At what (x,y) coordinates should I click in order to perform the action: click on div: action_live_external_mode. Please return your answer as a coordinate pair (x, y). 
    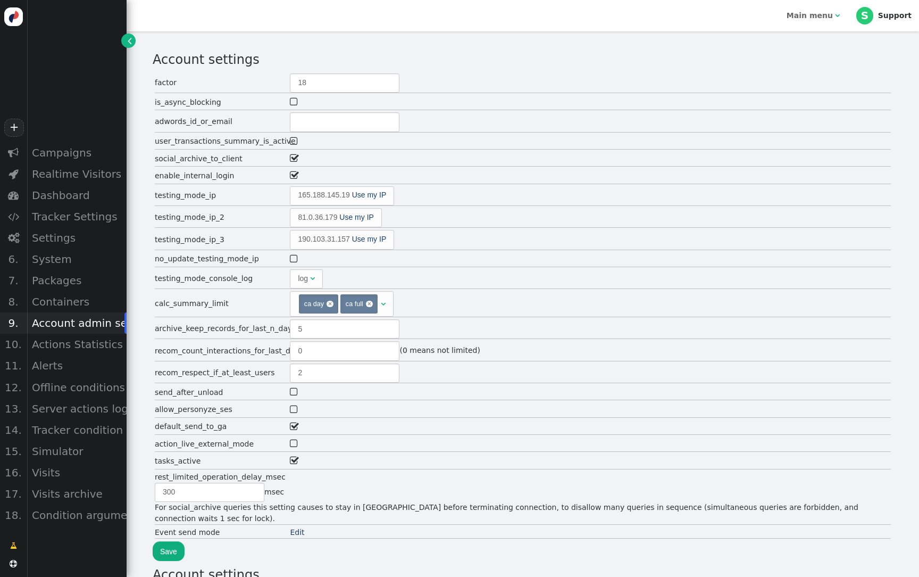
    Looking at the image, I should click on (221, 444).